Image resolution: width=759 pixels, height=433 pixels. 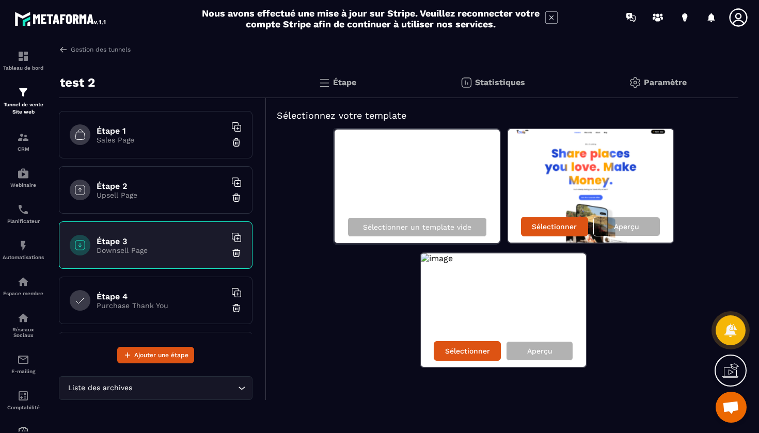 I want to click on p: Tableau de bord, so click(x=23, y=68).